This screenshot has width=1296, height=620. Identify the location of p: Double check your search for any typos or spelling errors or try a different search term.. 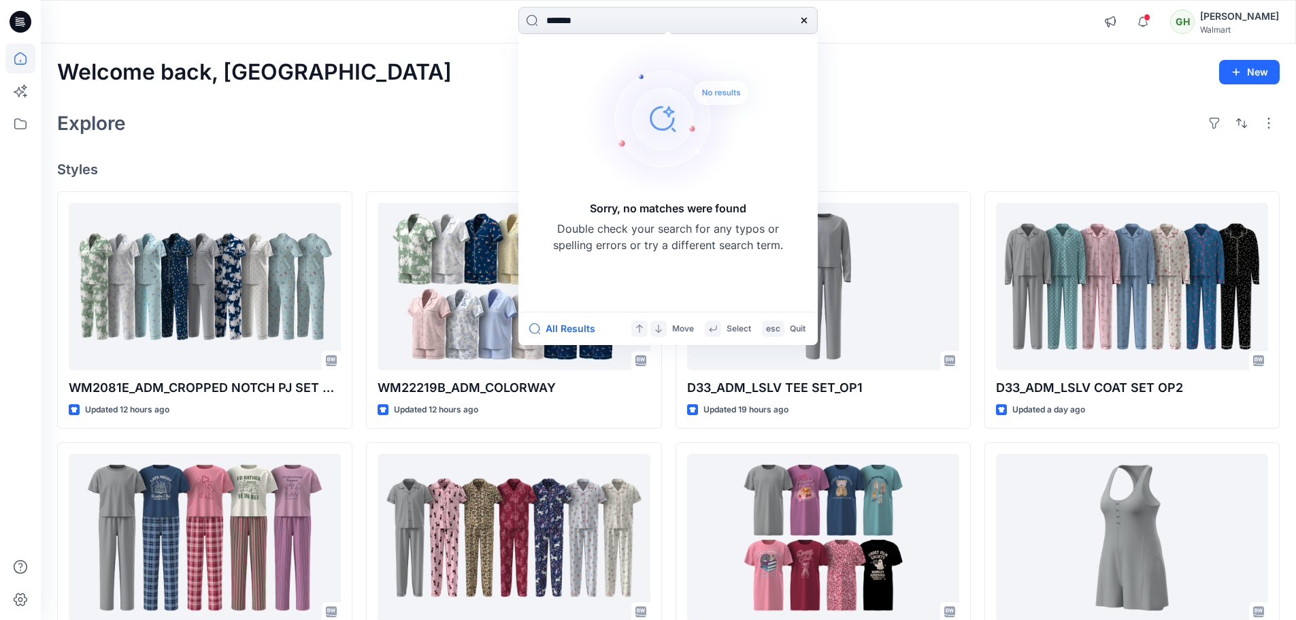
(668, 237).